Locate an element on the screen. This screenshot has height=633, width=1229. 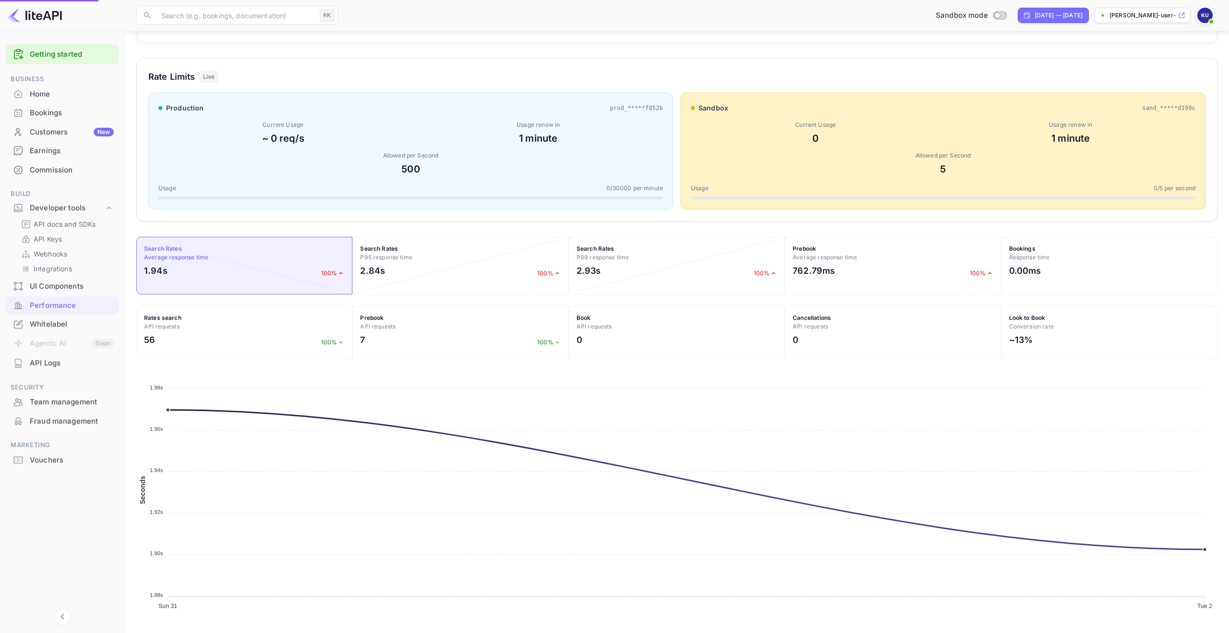
tspan: 1.96s is located at coordinates (157, 429).